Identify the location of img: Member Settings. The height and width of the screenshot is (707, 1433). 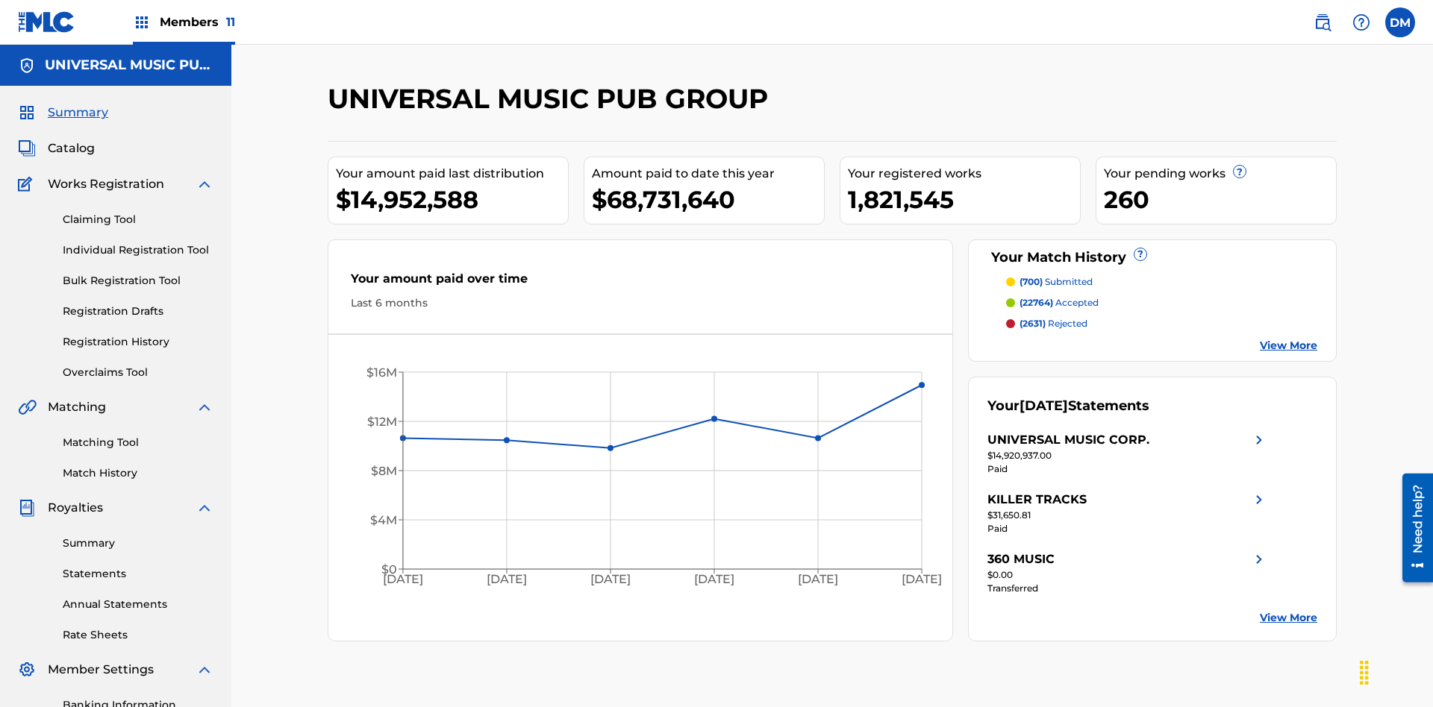
(27, 670).